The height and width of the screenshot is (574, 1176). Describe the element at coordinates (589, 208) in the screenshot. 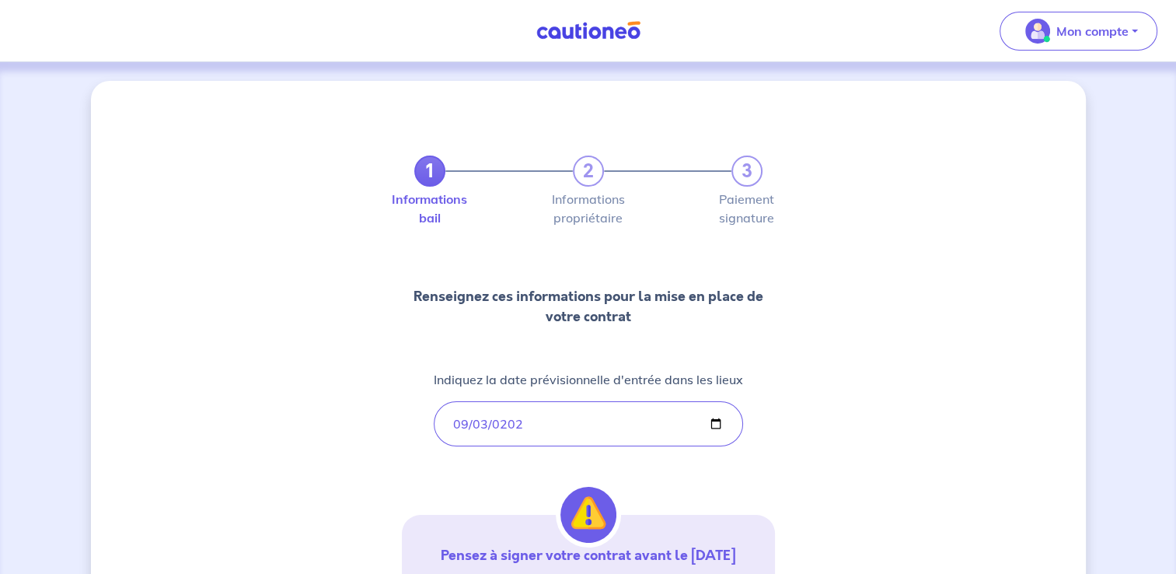

I see `label: Informations propriétaire` at that location.